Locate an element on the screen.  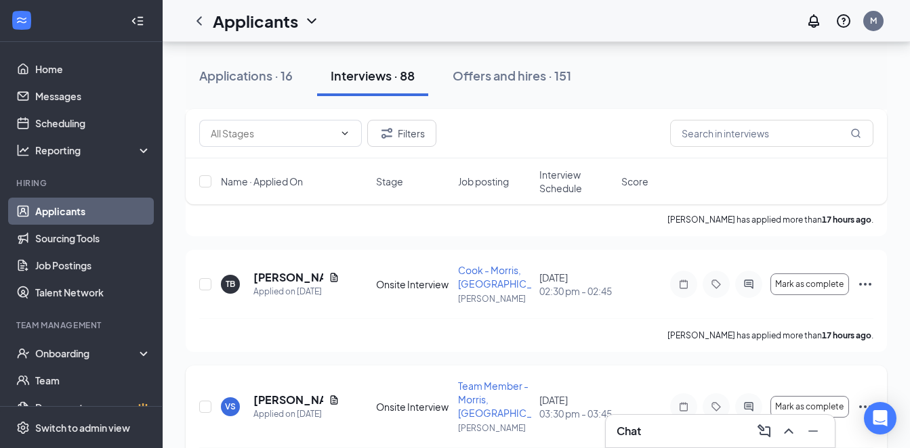
span: Job posting is located at coordinates (483, 182).